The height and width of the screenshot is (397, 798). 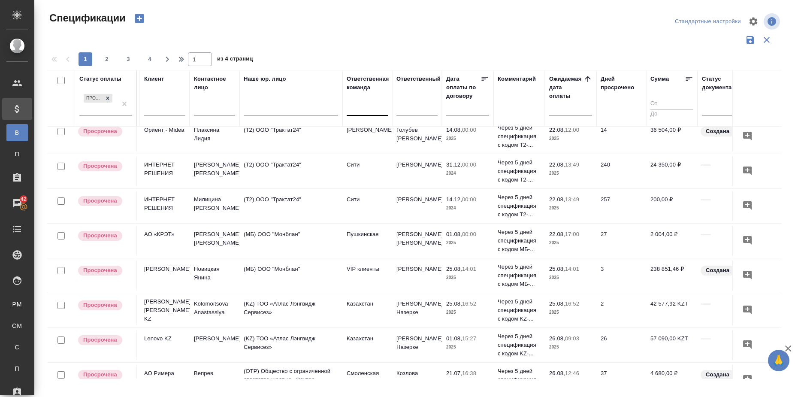 What do you see at coordinates (86, 18) in the screenshot?
I see `span: Спецификации` at bounding box center [86, 18].